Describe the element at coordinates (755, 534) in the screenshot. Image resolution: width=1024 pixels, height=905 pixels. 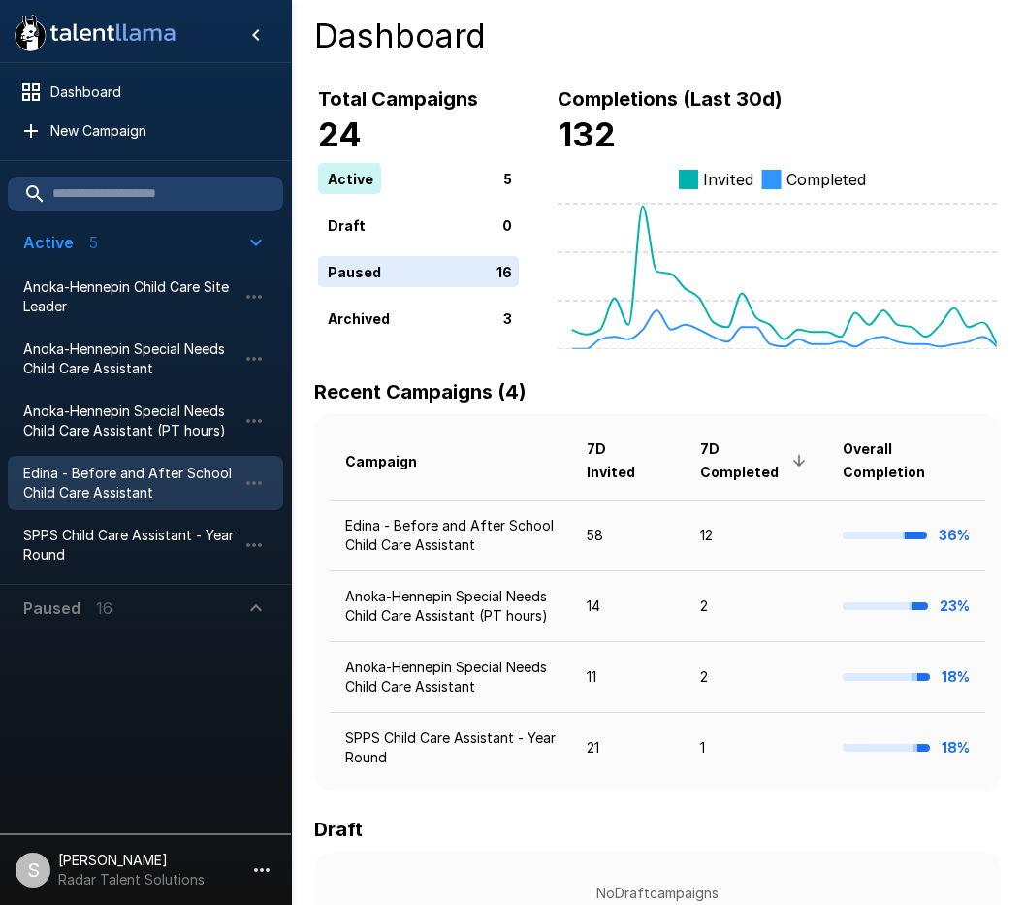
I see `td: 12` at that location.